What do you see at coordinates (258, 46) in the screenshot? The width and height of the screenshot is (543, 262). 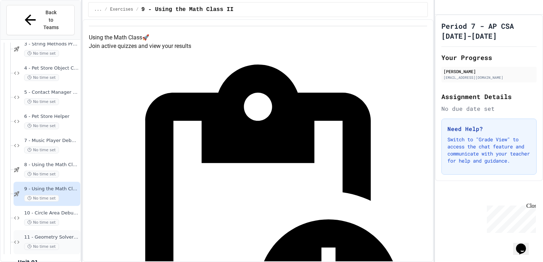 I see `p: Join active quizzes and view your results` at bounding box center [258, 46].